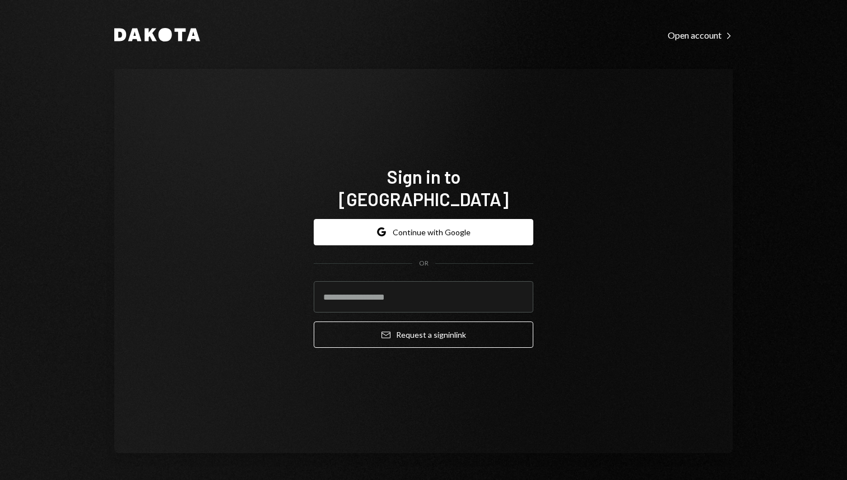 The width and height of the screenshot is (847, 480). What do you see at coordinates (424, 335) in the screenshot?
I see `button: Request a signinlink` at bounding box center [424, 335].